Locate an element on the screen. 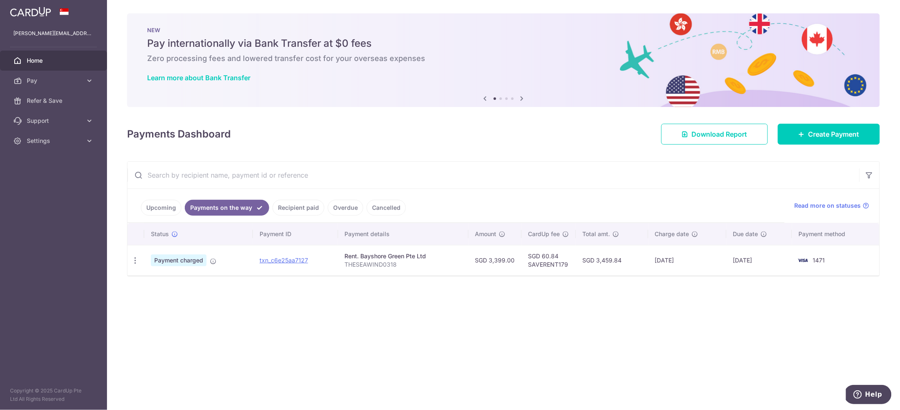 This screenshot has width=900, height=410. a: Upcoming is located at coordinates (161, 208).